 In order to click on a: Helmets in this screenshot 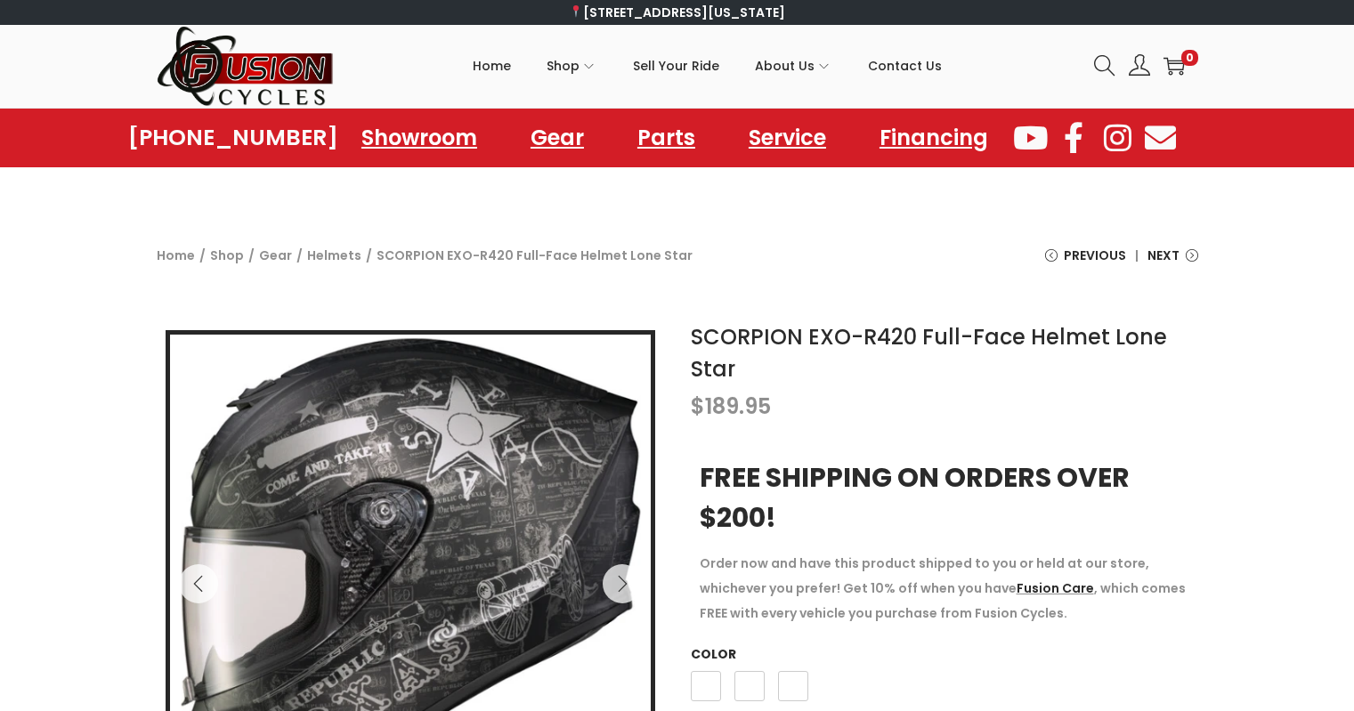, I will do `click(334, 255)`.